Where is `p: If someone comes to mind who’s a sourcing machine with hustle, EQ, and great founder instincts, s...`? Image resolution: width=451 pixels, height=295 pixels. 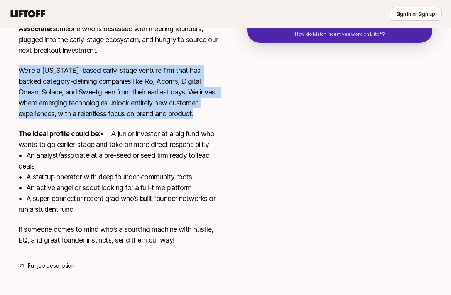
p: If someone comes to mind who’s a sourcing machine with hustle, EQ, and great founder instincts, s... is located at coordinates (120, 235).